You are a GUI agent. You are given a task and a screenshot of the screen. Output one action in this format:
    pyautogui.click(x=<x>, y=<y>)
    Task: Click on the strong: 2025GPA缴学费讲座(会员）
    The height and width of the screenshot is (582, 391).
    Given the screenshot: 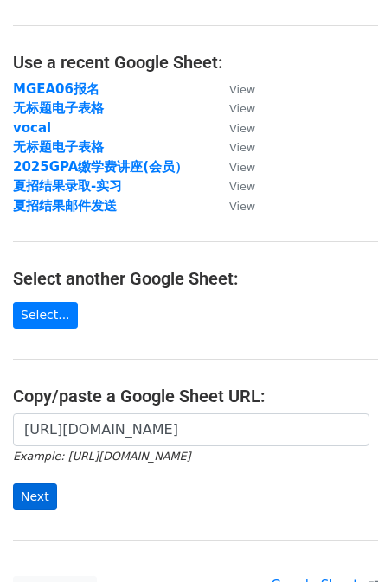 What is the action you would take?
    pyautogui.click(x=100, y=167)
    